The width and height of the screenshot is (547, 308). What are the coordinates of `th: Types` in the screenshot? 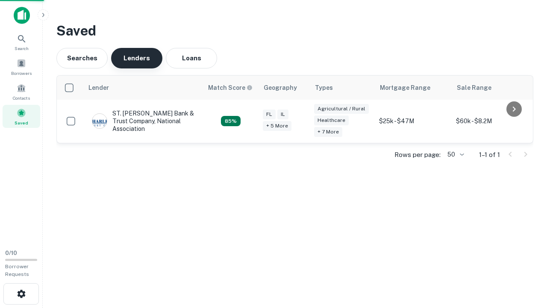 It's located at (342, 88).